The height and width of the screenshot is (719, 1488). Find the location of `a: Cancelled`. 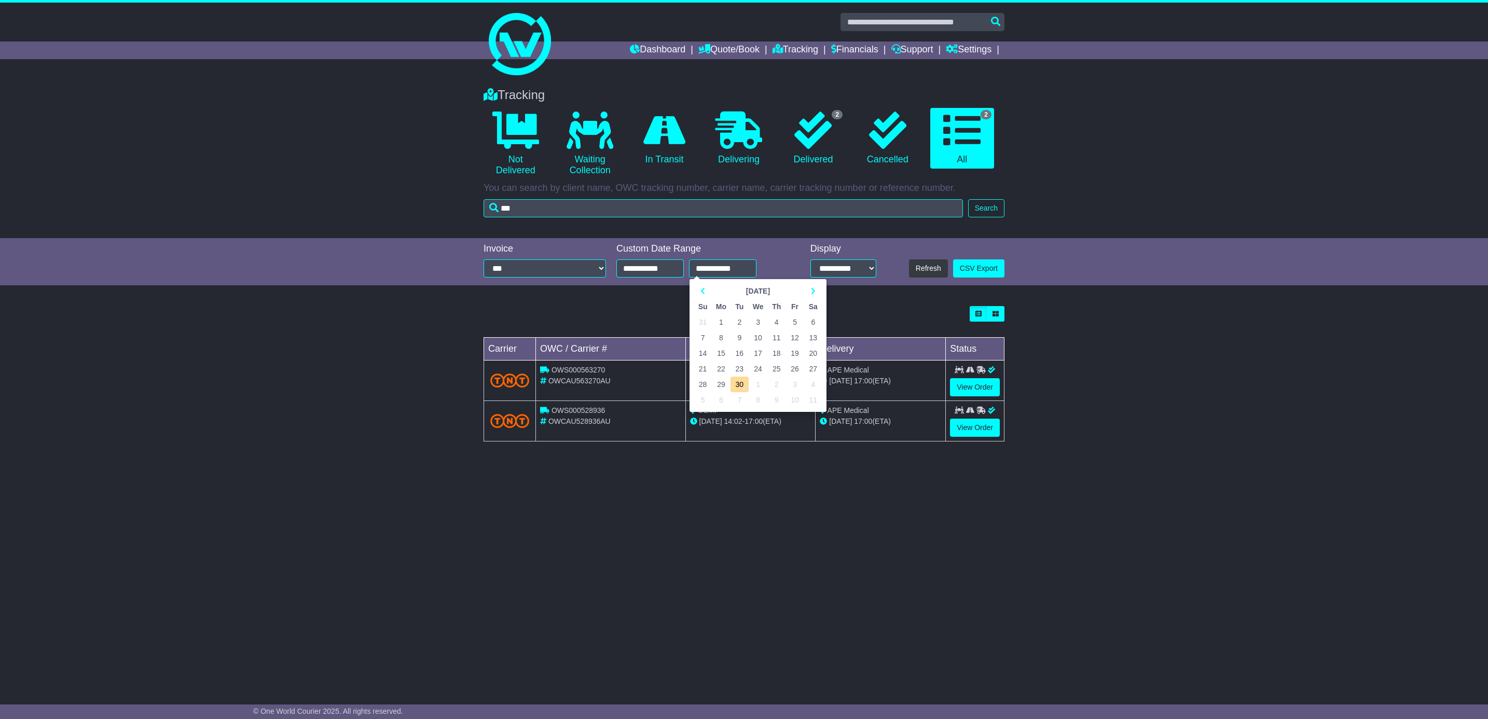

a: Cancelled is located at coordinates (887, 138).